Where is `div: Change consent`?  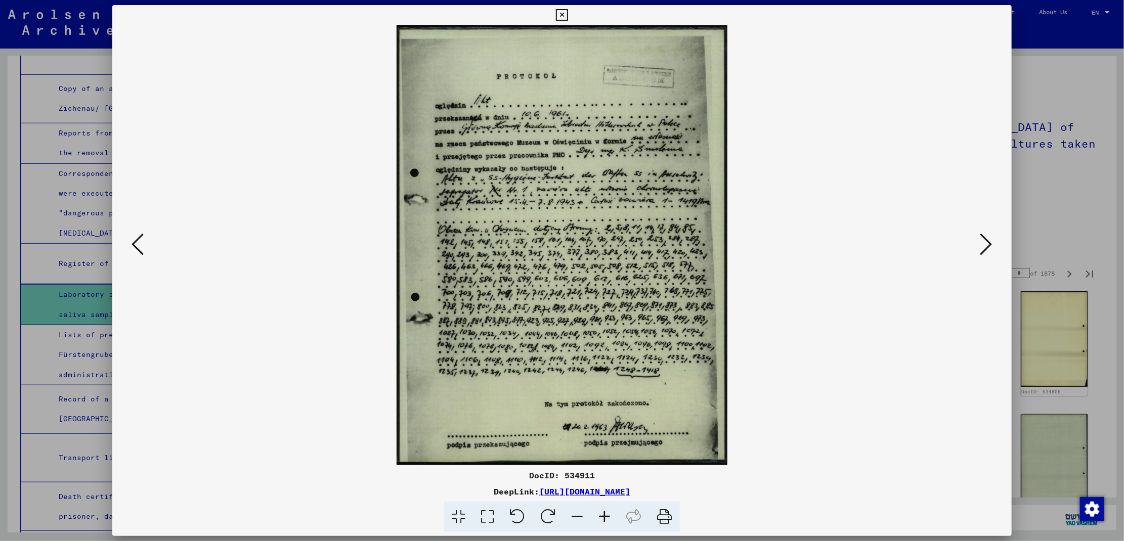 div: Change consent is located at coordinates (1091, 509).